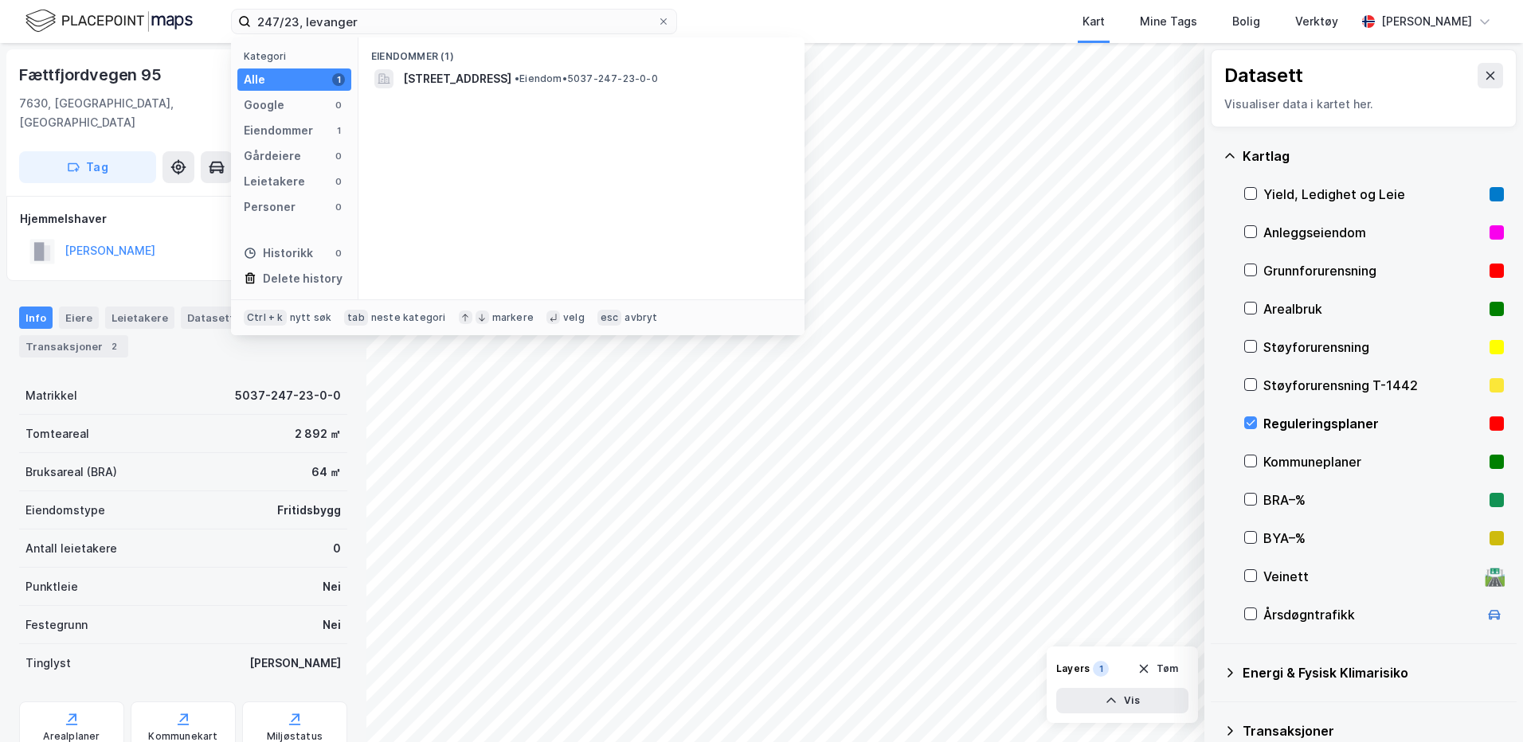  Describe the element at coordinates (303, 279) in the screenshot. I see `div: Delete history` at that location.